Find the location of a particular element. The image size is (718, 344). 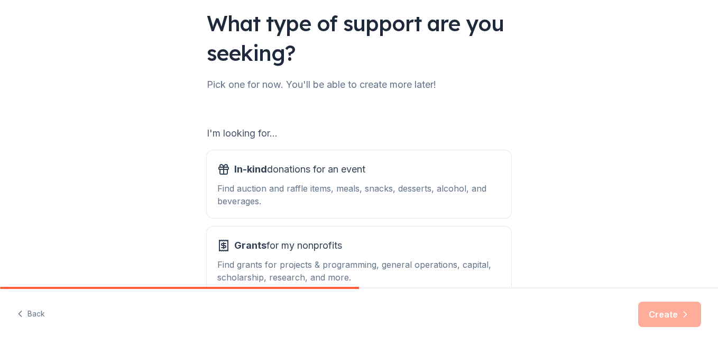

div: Find auction and raffle items, meals, snacks, desserts, alcohol, and beverages. is located at coordinates (359, 195).